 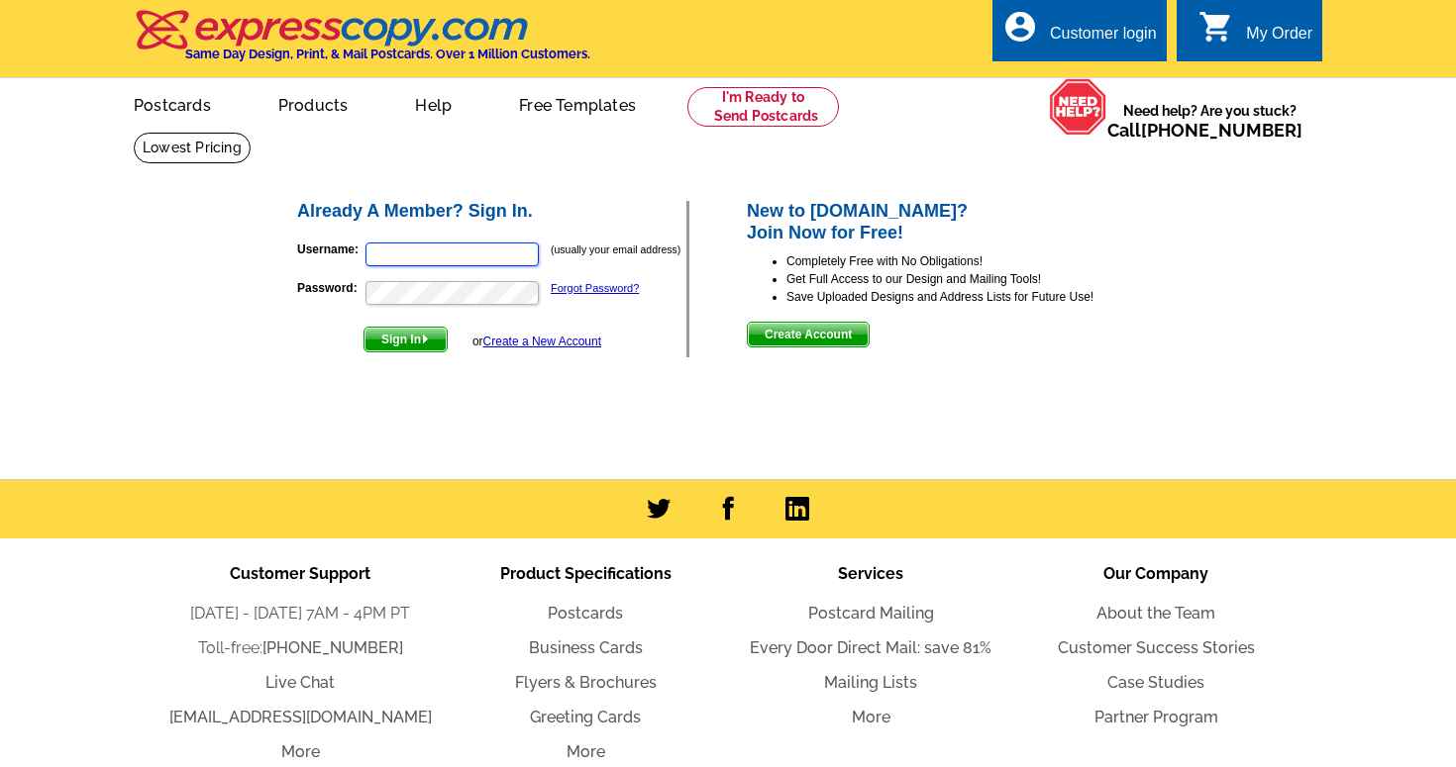 I want to click on div: My Order, so click(x=1278, y=39).